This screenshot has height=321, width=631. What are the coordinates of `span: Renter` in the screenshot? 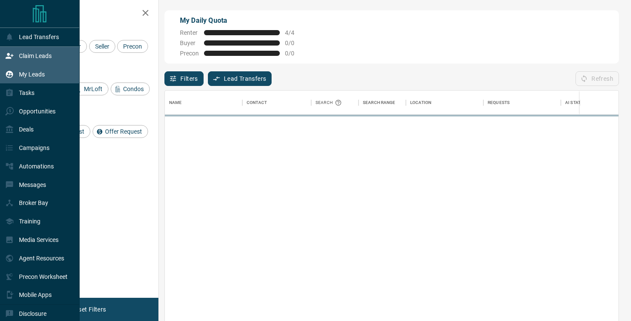 It's located at (189, 33).